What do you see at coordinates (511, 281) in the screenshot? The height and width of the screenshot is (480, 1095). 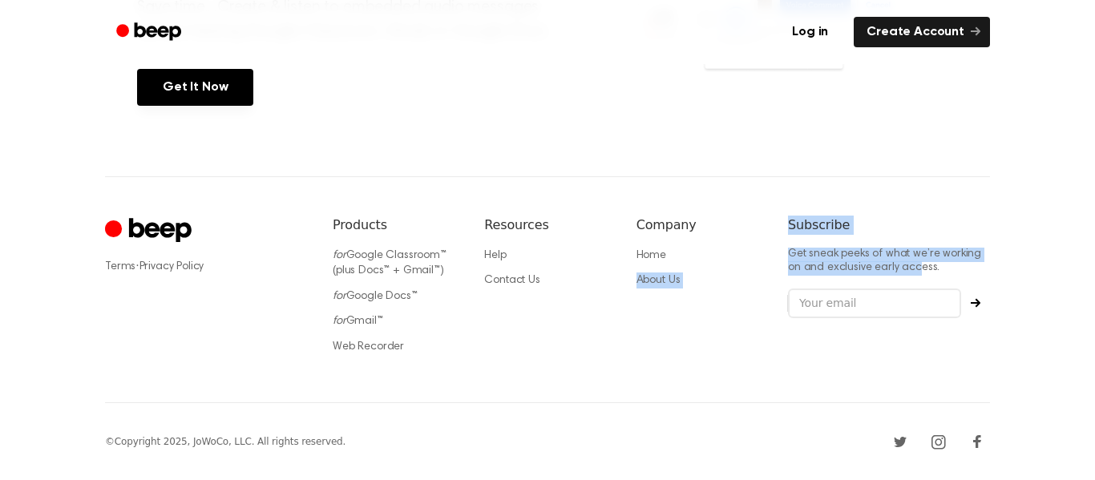 I see `a: Contact Us` at bounding box center [511, 281].